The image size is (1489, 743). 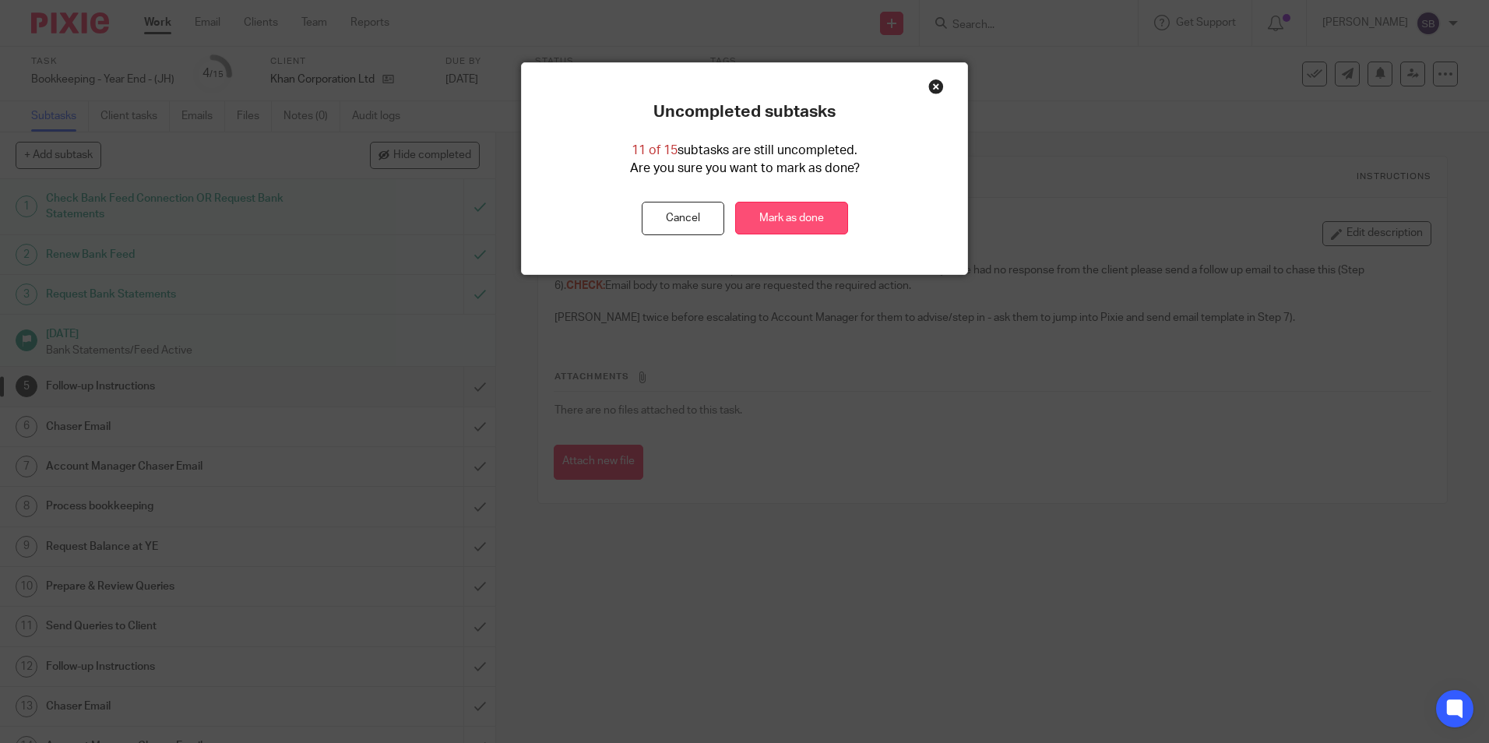 What do you see at coordinates (745, 150) in the screenshot?
I see `p: subtasks are still uncompleted.` at bounding box center [745, 150].